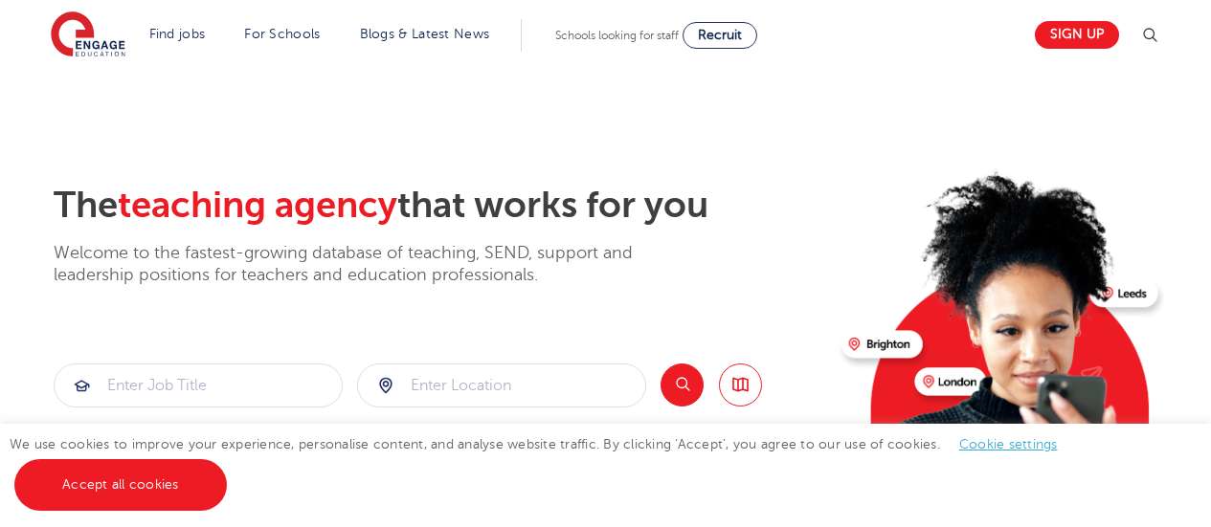 Image resolution: width=1211 pixels, height=527 pixels. I want to click on a: Recruit, so click(720, 35).